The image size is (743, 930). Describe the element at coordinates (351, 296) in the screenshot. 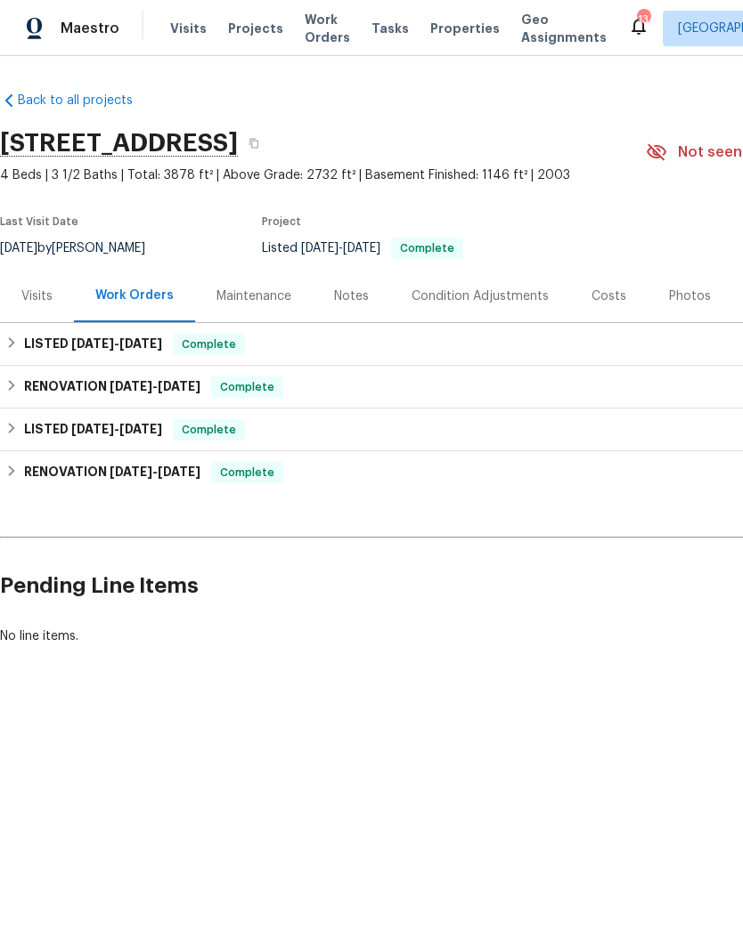

I see `div: Notes` at that location.